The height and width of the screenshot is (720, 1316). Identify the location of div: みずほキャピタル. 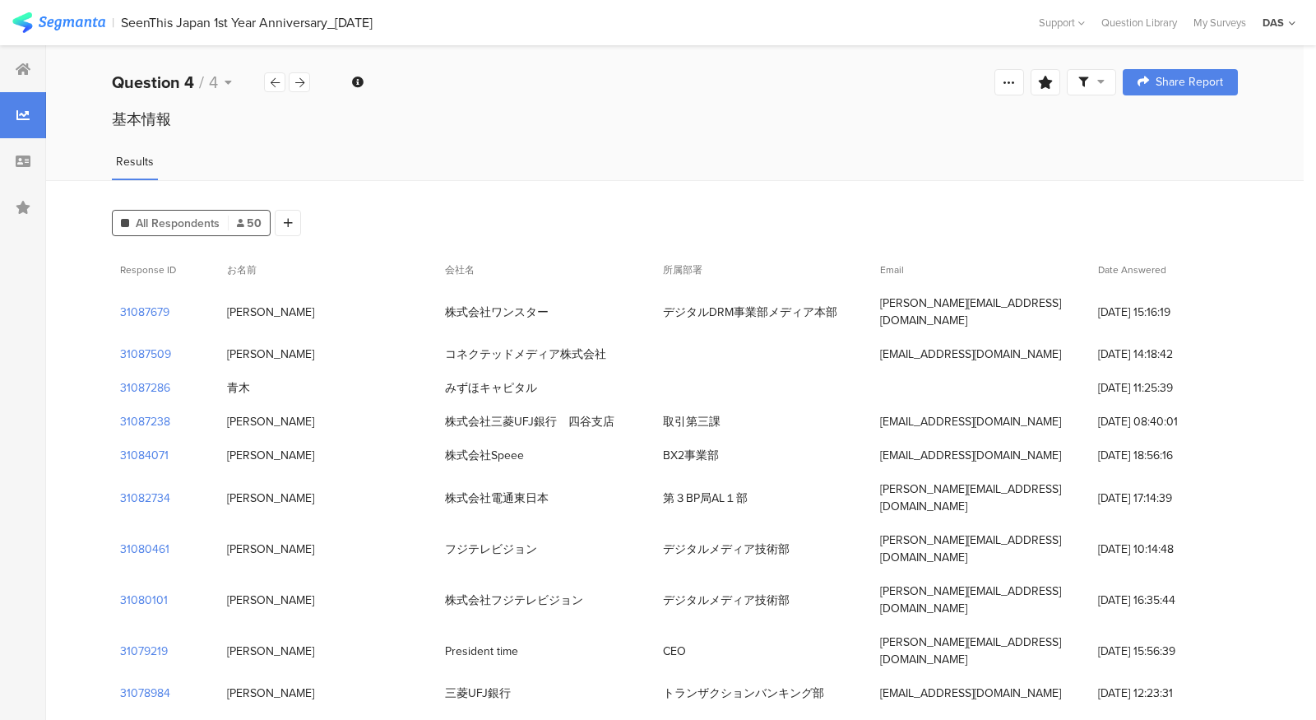
(491, 387).